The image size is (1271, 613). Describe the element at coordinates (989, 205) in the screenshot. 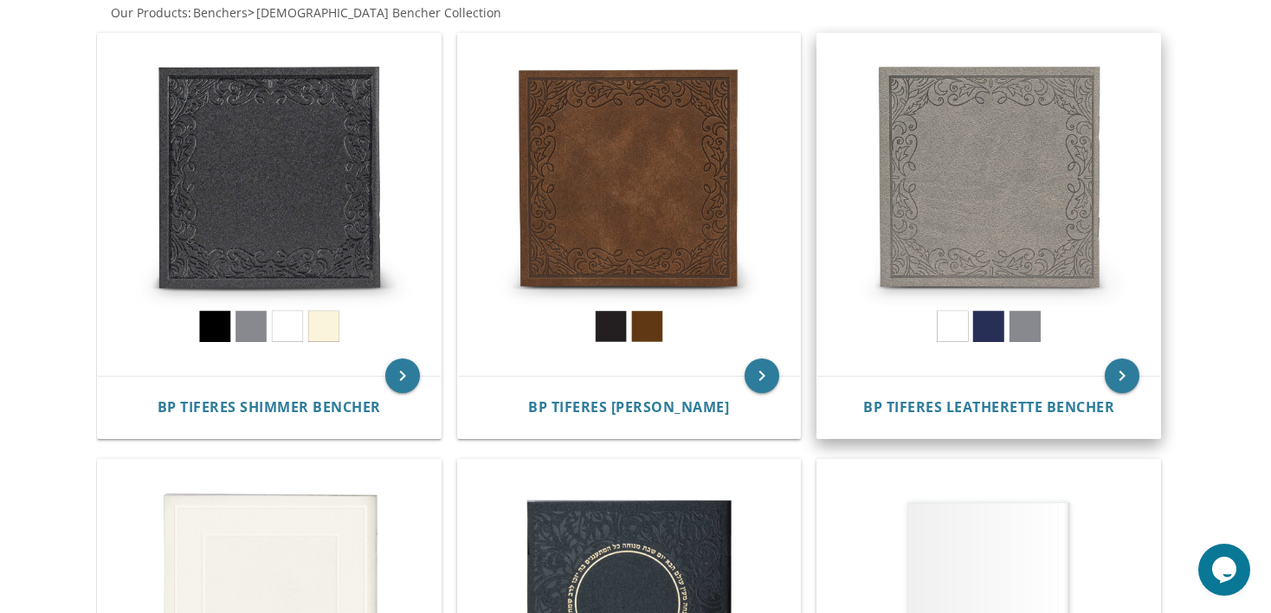

I see `img: BP Tiferes Leatherette Bencher` at that location.